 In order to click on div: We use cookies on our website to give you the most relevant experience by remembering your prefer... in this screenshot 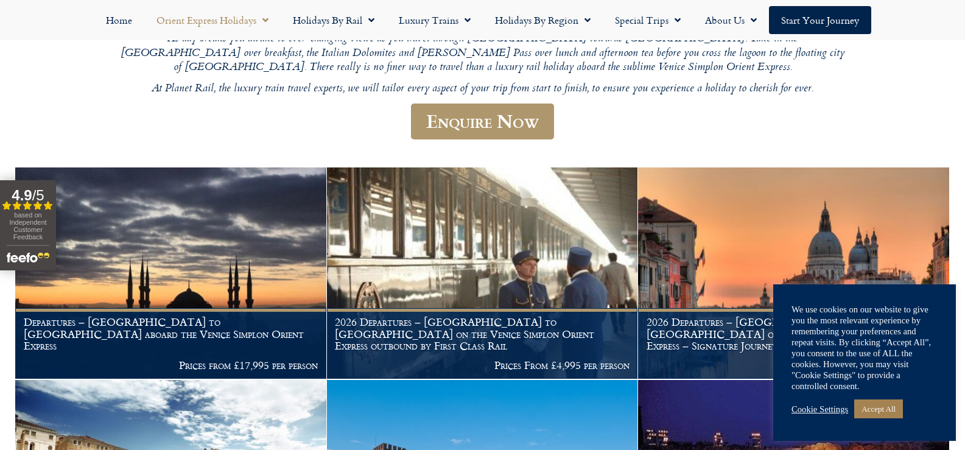, I will do `click(865, 348)`.